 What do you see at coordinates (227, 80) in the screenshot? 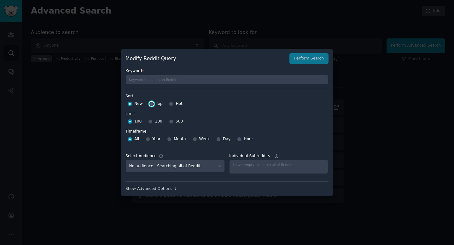
I see `input: Keyword to search on Reddit` at bounding box center [227, 80].